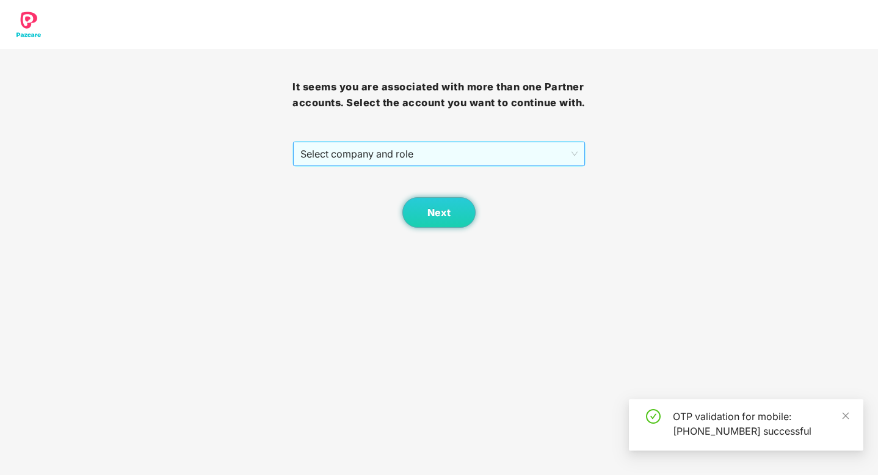  Describe the element at coordinates (439, 212) in the screenshot. I see `span: Next` at that location.